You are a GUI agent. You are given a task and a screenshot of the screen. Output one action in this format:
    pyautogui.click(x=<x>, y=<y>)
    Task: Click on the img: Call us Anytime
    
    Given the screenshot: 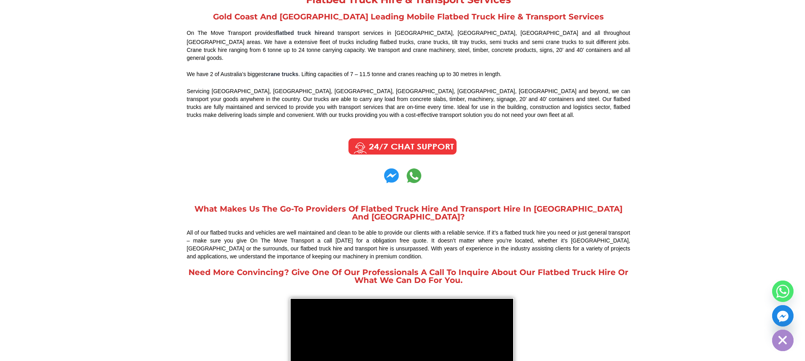 What is the action you would take?
    pyautogui.click(x=402, y=147)
    